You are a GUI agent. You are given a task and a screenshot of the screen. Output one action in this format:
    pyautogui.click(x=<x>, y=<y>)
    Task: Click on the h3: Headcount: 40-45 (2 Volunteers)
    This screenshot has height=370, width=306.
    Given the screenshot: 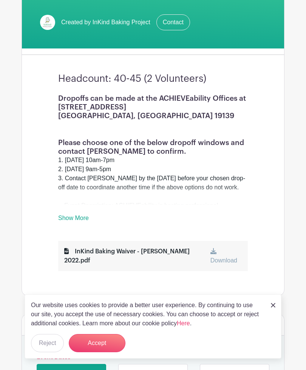 What is the action you would take?
    pyautogui.click(x=153, y=79)
    